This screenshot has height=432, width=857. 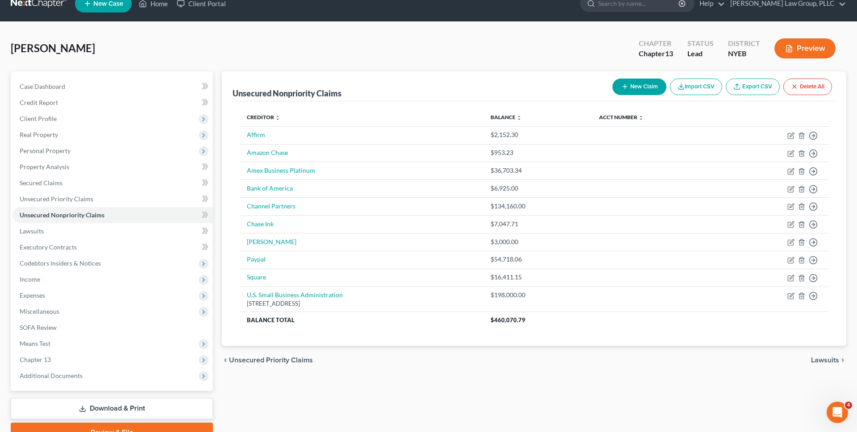 I want to click on span: Miscellaneous, so click(x=39, y=311).